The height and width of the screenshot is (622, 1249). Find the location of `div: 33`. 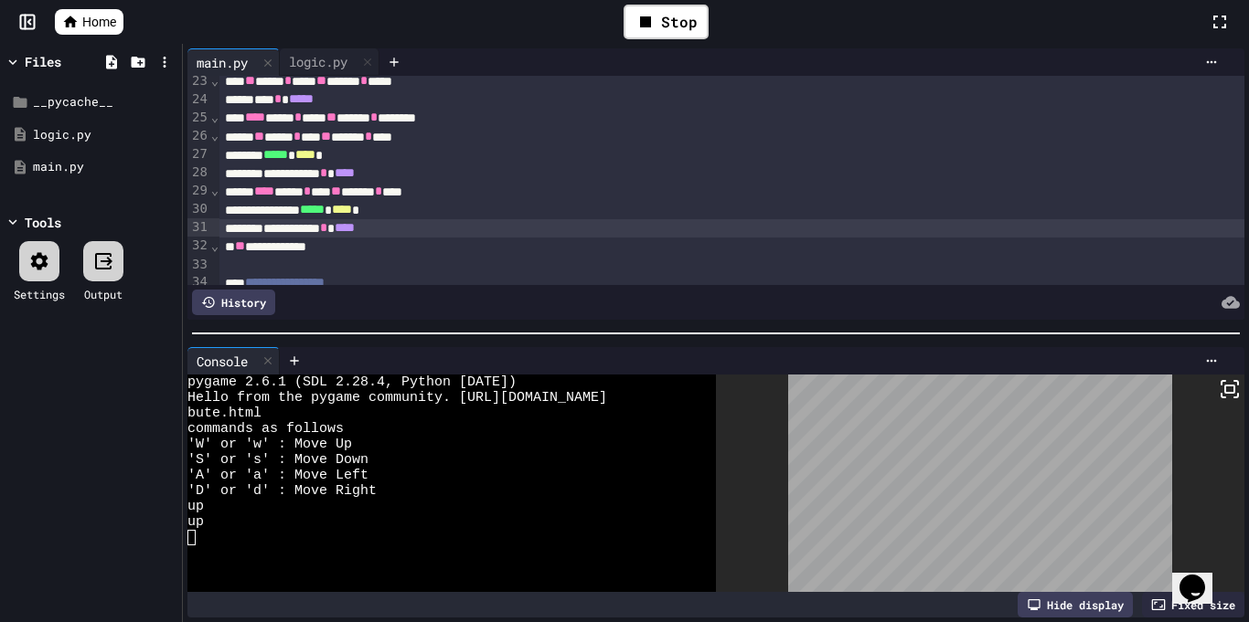

div: 33 is located at coordinates (198, 265).